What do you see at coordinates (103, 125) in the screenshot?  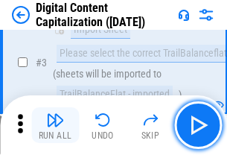 I see `button: Undo` at bounding box center [103, 125].